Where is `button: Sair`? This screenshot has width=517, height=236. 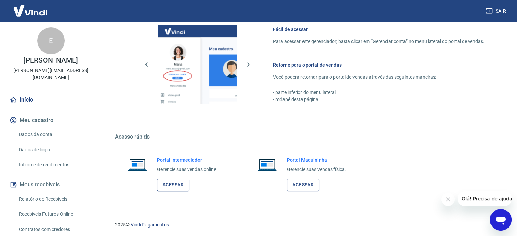
button: Sair is located at coordinates (496, 11).